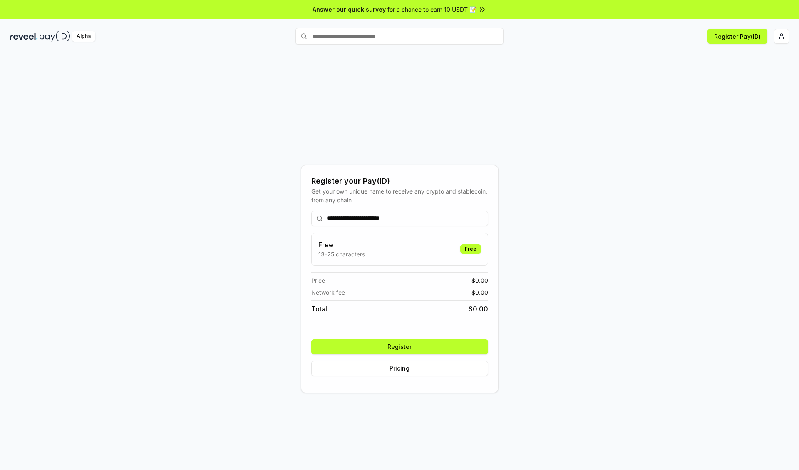 This screenshot has width=799, height=470. Describe the element at coordinates (400, 347) in the screenshot. I see `button: Register` at that location.